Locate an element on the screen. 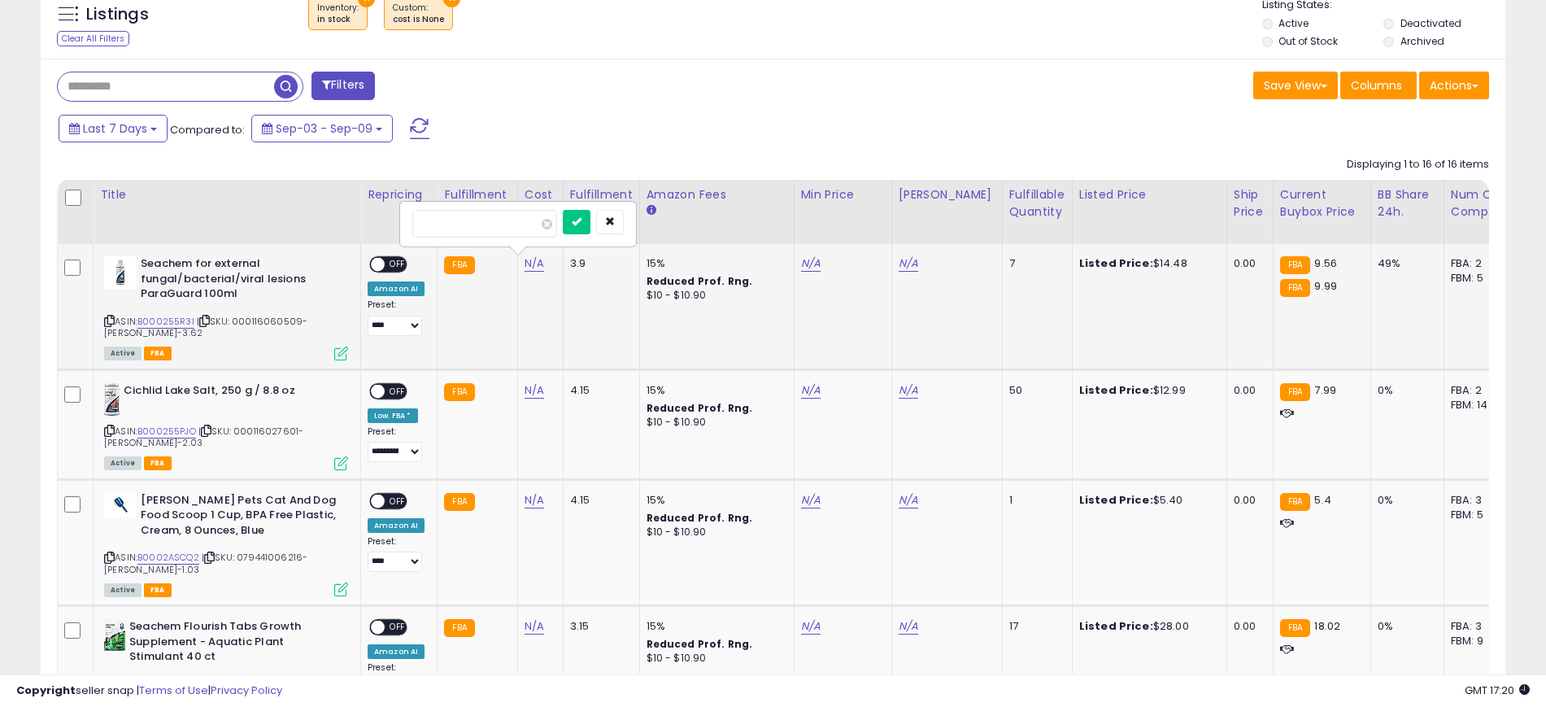 The image size is (1546, 707). b: Seachem Flourish Tabs Growth Supplement - Aquatic Plant Stimulant 40 ct is located at coordinates (228, 643).